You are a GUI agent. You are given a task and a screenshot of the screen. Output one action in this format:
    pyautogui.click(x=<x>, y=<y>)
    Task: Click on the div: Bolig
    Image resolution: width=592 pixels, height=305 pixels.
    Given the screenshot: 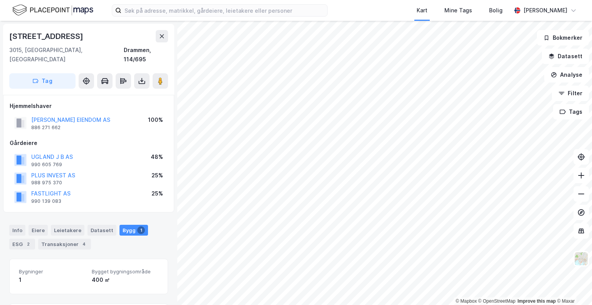 What is the action you would take?
    pyautogui.click(x=496, y=10)
    